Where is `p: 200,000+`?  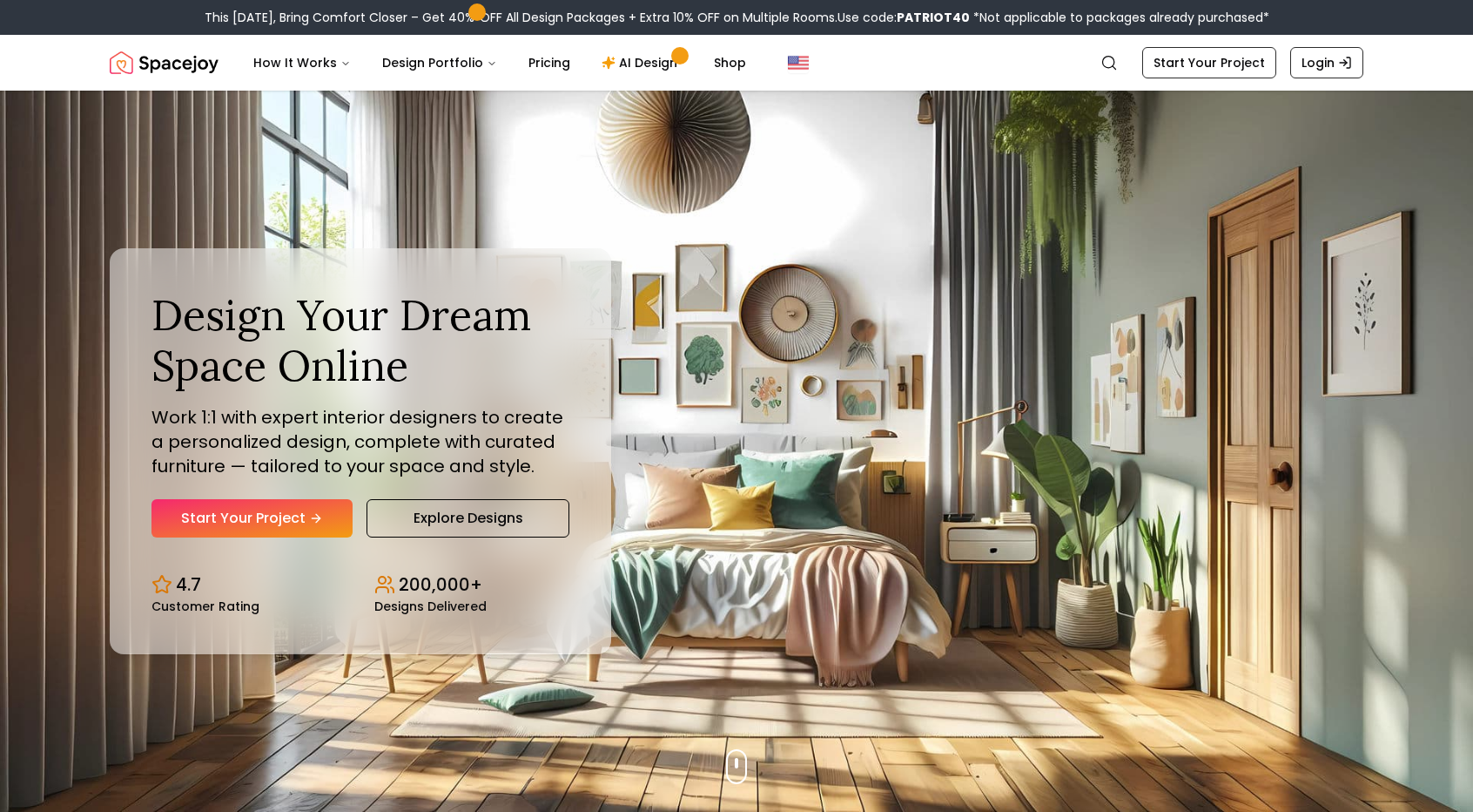 p: 200,000+ is located at coordinates (441, 584).